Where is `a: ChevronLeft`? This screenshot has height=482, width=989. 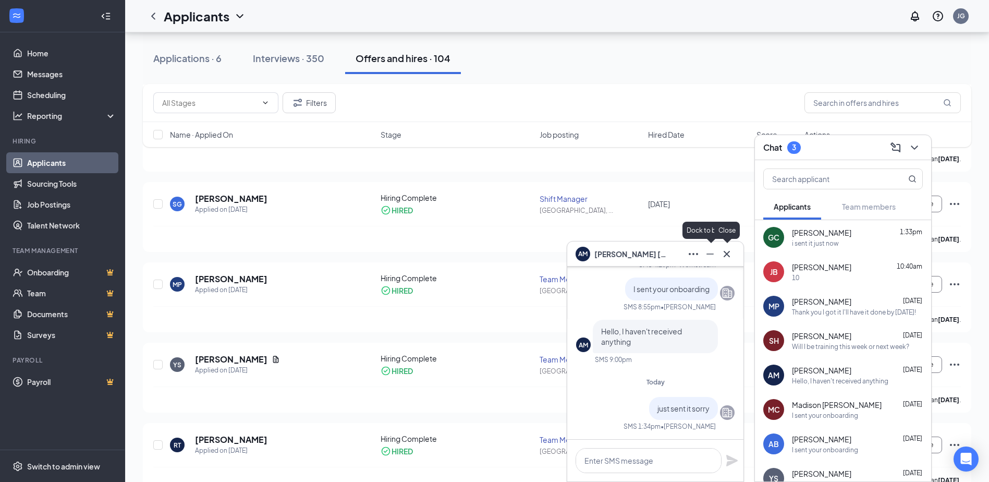 a: ChevronLeft is located at coordinates (153, 16).